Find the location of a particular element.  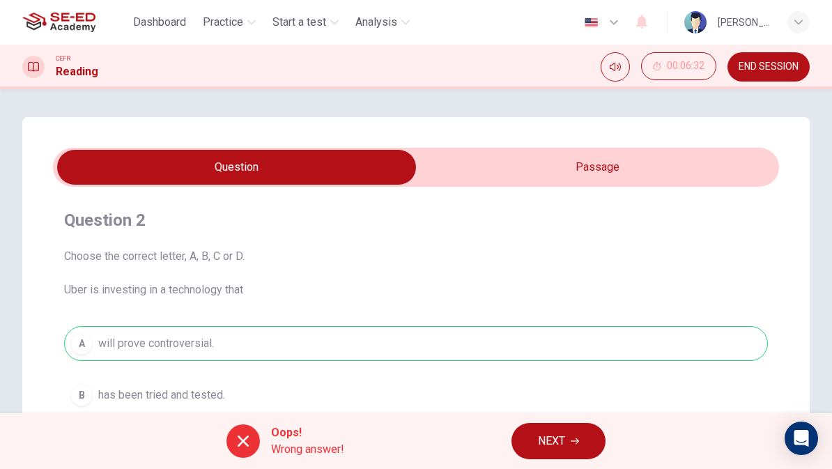

span: Wrong answer! is located at coordinates (307, 450).